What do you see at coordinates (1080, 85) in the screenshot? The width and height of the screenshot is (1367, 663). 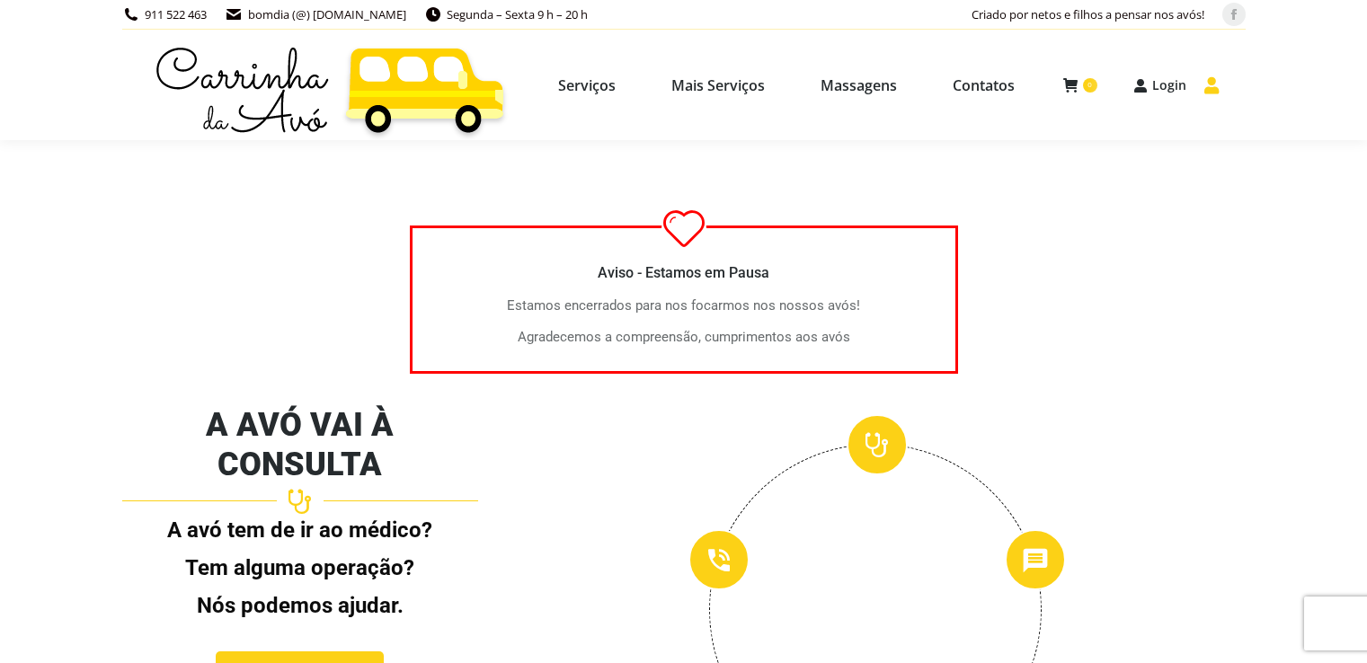 I see `a: 0` at bounding box center [1080, 85].